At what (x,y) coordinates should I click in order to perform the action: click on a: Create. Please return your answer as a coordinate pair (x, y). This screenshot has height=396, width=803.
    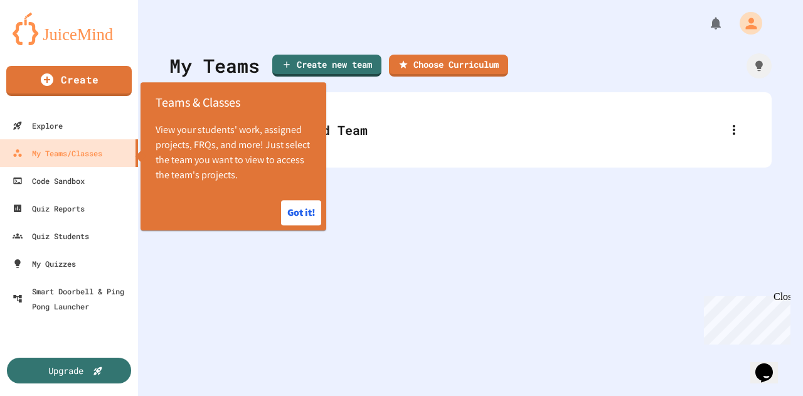
    Looking at the image, I should click on (69, 81).